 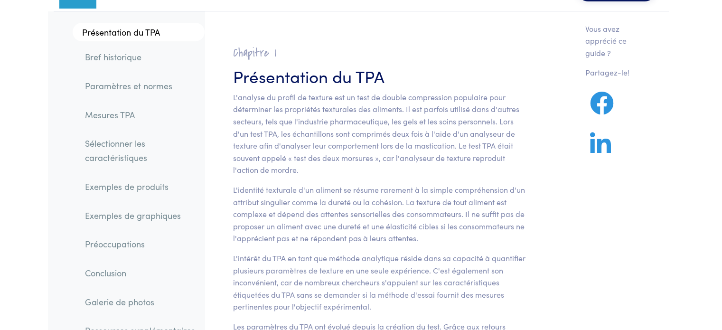 What do you see at coordinates (120, 301) in the screenshot?
I see `font: Galerie de photos` at bounding box center [120, 301].